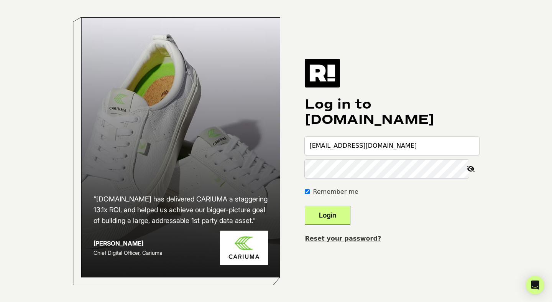  What do you see at coordinates (244, 248) in the screenshot?
I see `img: Cariuma` at bounding box center [244, 248].